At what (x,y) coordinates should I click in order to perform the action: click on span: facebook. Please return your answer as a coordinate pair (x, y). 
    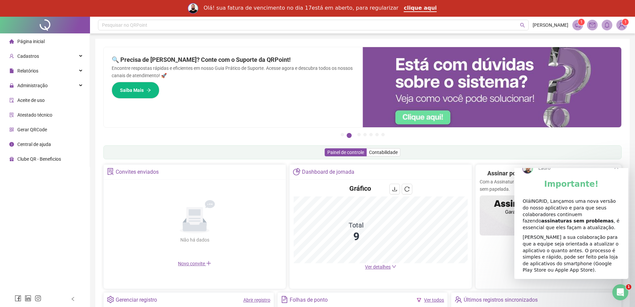
    Looking at the image, I should click on (18, 298).